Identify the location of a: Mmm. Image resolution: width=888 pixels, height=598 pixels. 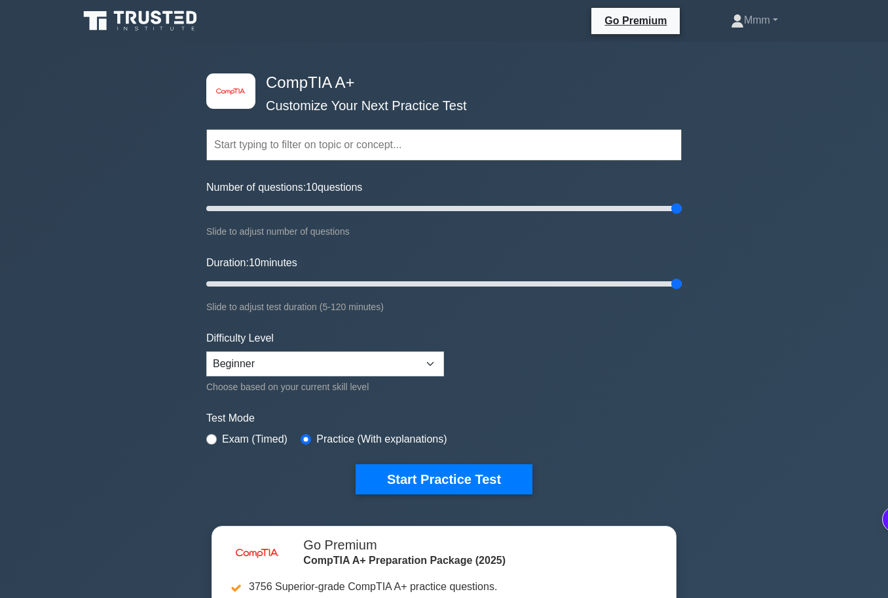
(755, 20).